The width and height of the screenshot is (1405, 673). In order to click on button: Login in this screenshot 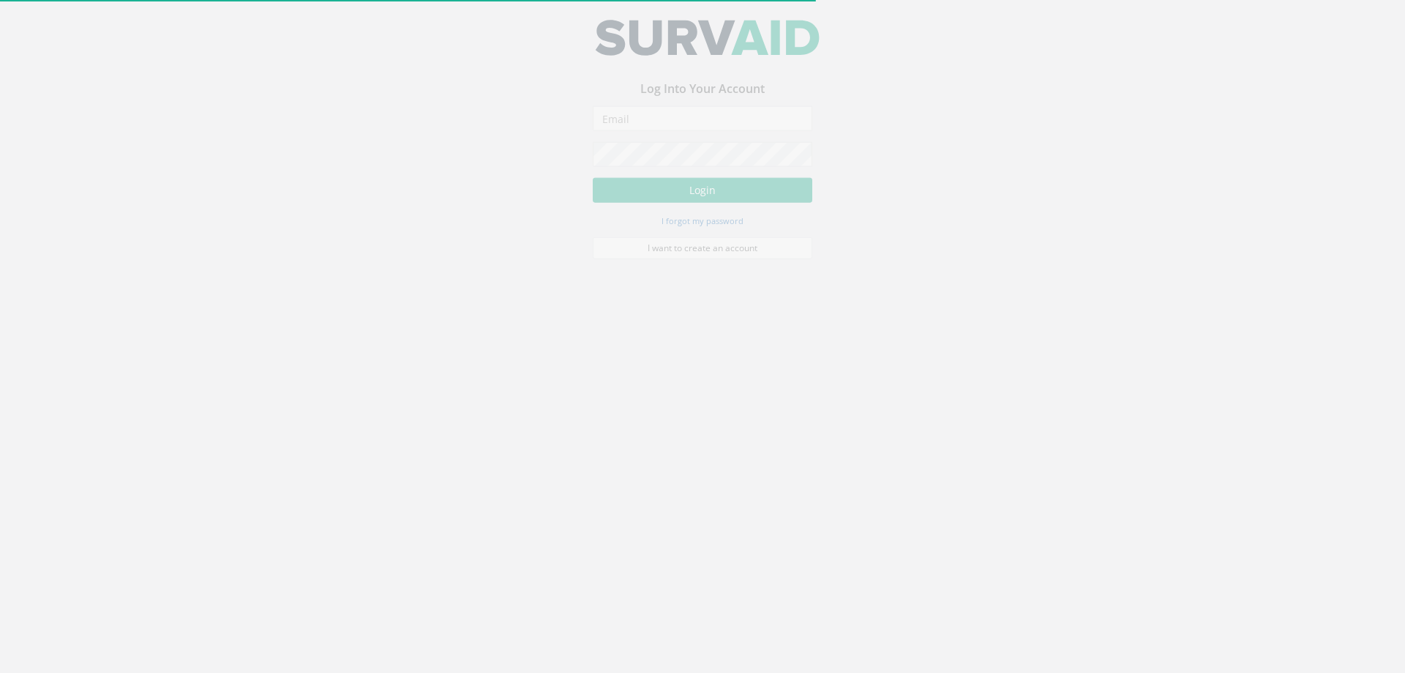, I will do `click(703, 200)`.